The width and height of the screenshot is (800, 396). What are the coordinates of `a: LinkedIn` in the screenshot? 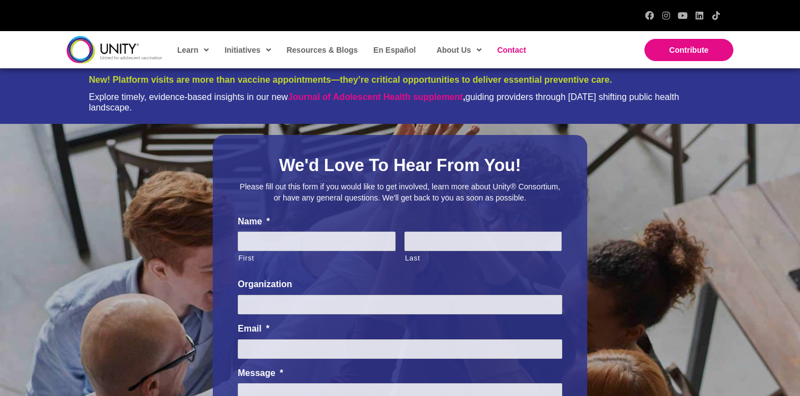 It's located at (699, 16).